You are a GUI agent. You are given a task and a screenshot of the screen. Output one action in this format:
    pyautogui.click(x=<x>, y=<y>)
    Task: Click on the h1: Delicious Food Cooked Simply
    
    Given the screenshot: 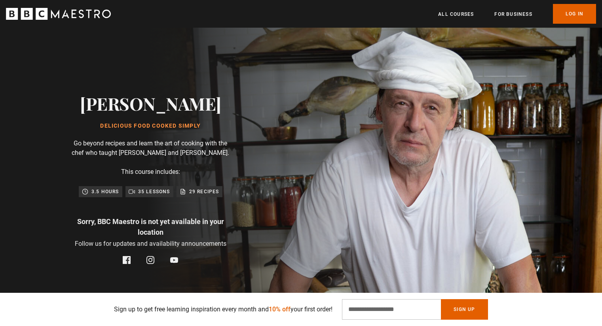 What is the action you would take?
    pyautogui.click(x=150, y=126)
    